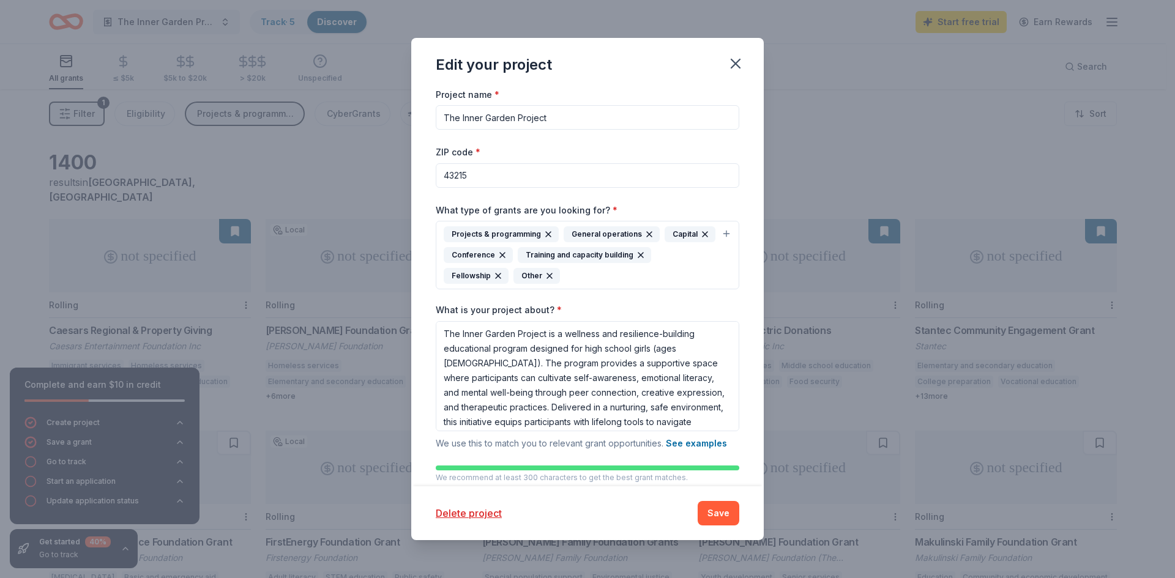  I want to click on div: Projects & programming, so click(501, 234).